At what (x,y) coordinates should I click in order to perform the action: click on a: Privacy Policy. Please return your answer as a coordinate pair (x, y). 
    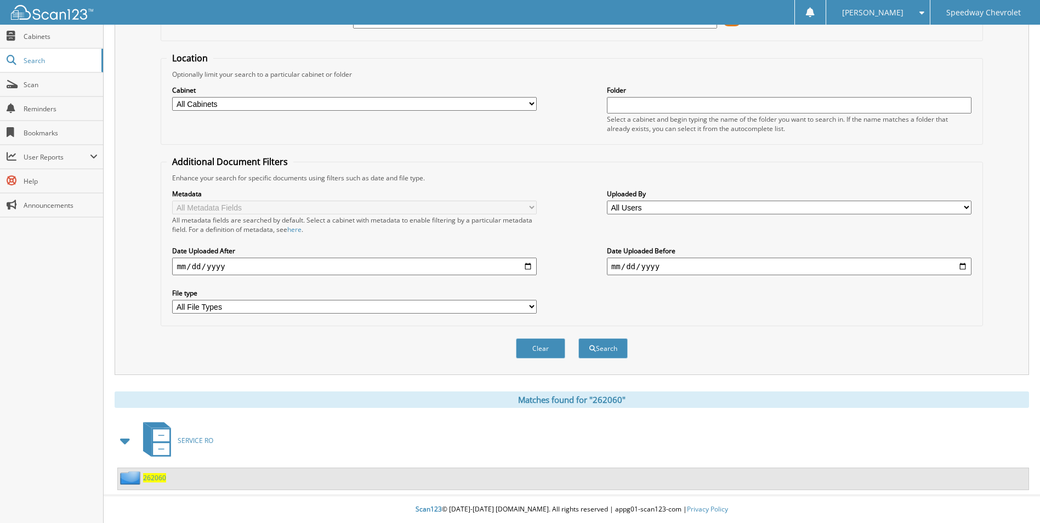
    Looking at the image, I should click on (707, 509).